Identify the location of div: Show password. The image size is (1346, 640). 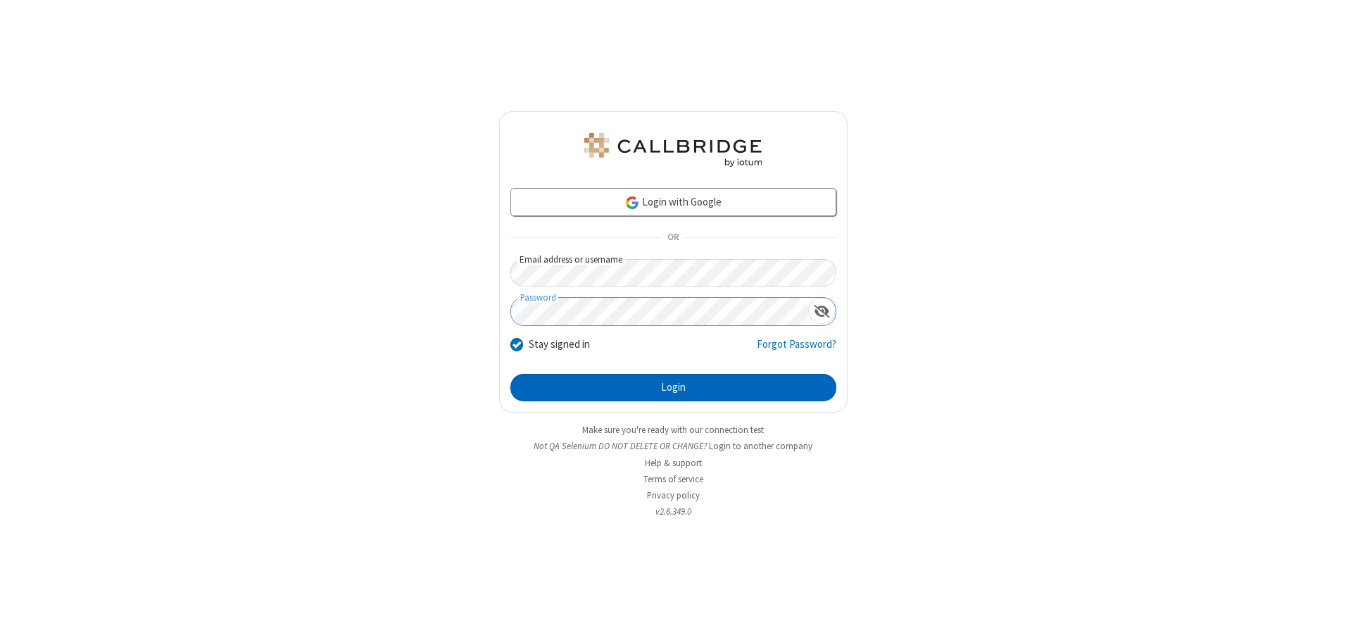
(822, 311).